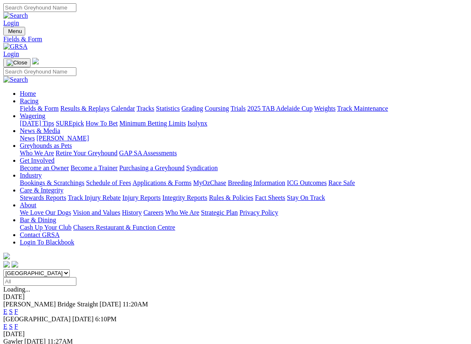 This screenshot has height=344, width=471. I want to click on a: Greyhounds as Pets, so click(46, 145).